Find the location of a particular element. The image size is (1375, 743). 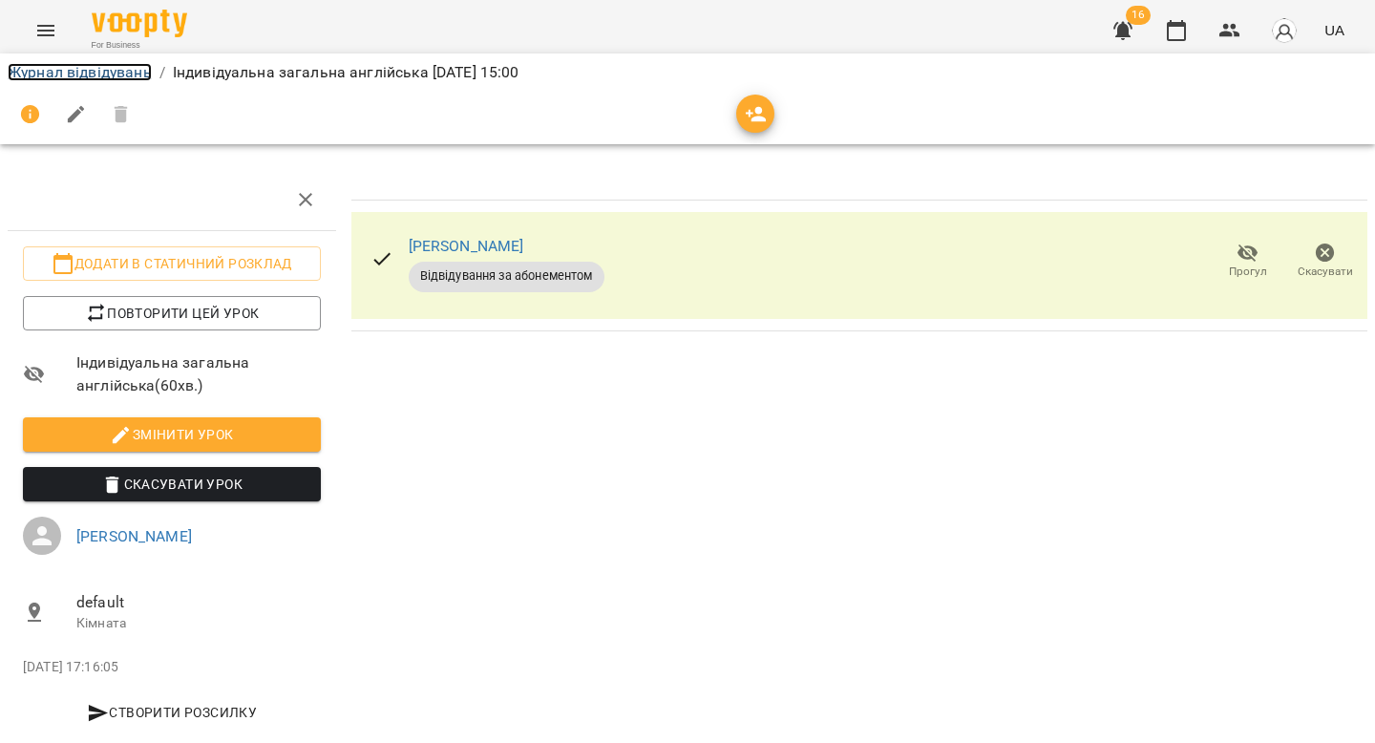

span: Додати в статичний розклад is located at coordinates (172, 264).